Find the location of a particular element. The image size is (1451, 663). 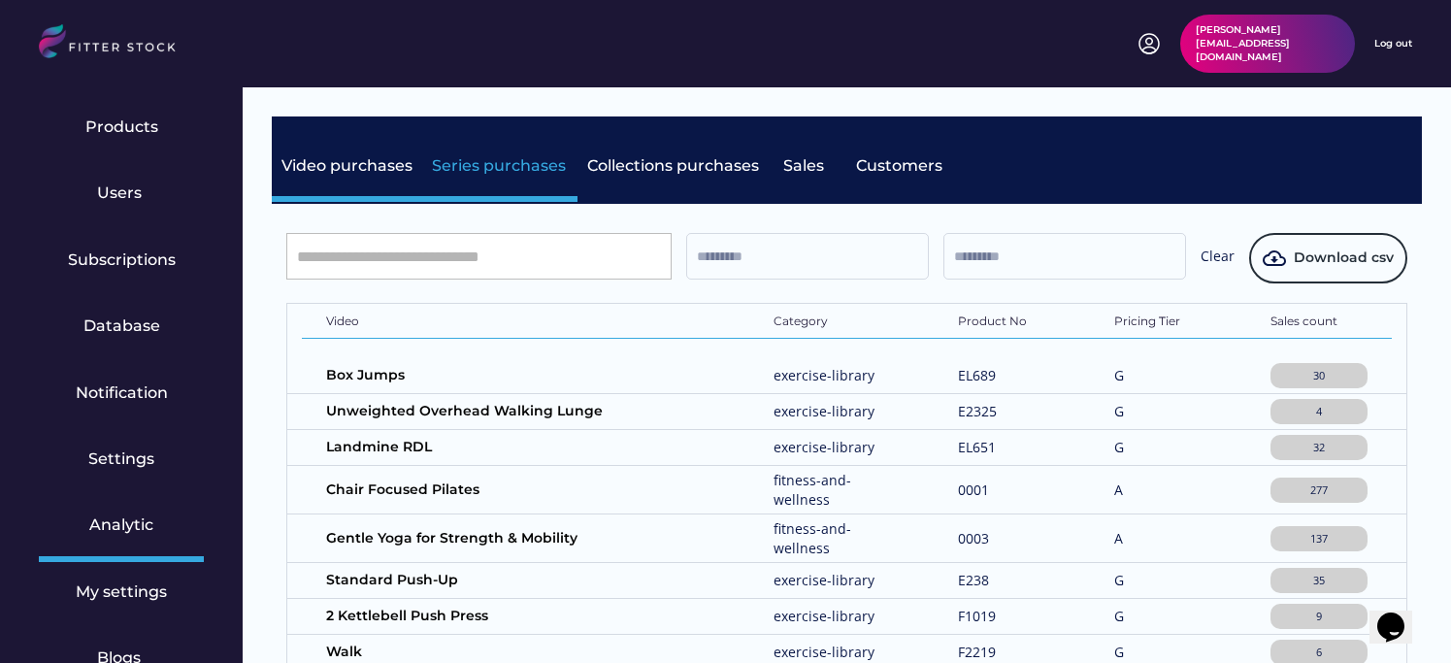

div: Chair Focused Pilates is located at coordinates (520, 490).